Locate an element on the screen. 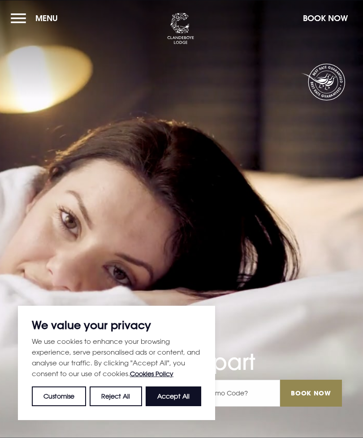  input: Book Now is located at coordinates (311, 393).